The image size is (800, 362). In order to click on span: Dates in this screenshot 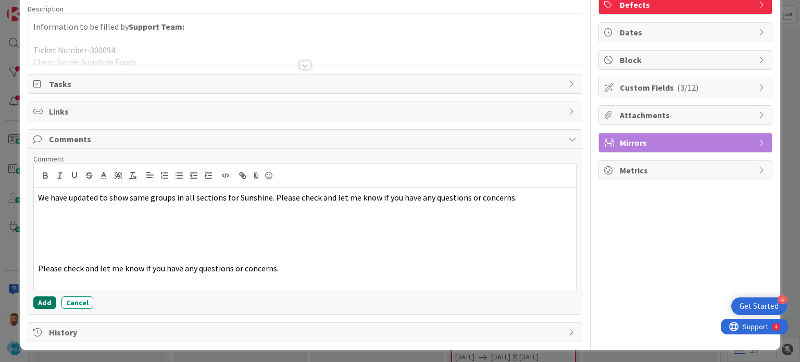, I will do `click(686, 32)`.